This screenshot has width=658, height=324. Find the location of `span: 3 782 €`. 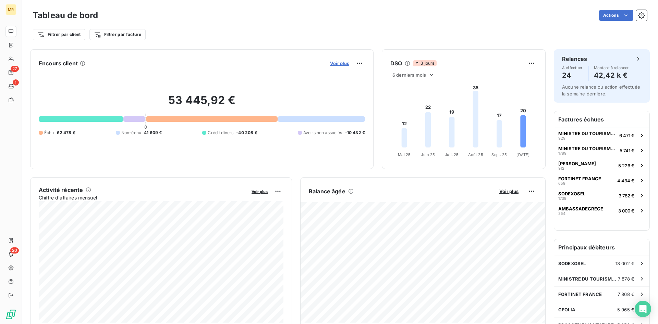

span: 3 782 € is located at coordinates (626, 196).